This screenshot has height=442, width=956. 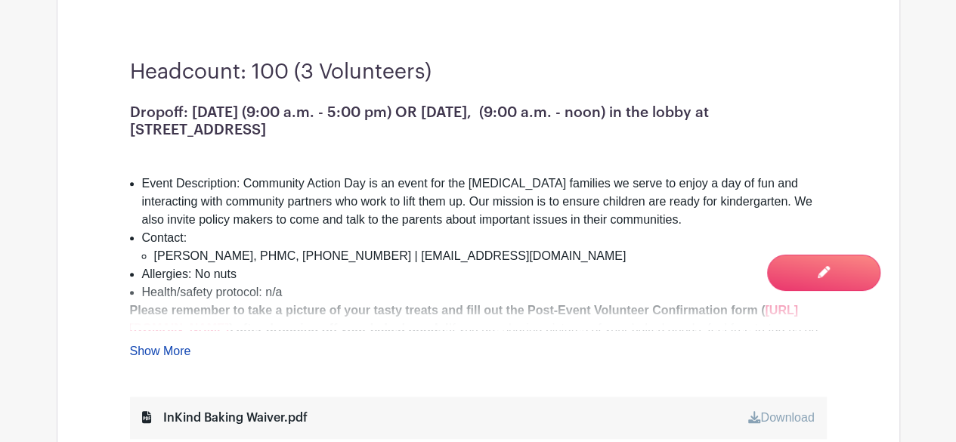 What do you see at coordinates (485, 247) in the screenshot?
I see `li: Contact:` at bounding box center [485, 247].